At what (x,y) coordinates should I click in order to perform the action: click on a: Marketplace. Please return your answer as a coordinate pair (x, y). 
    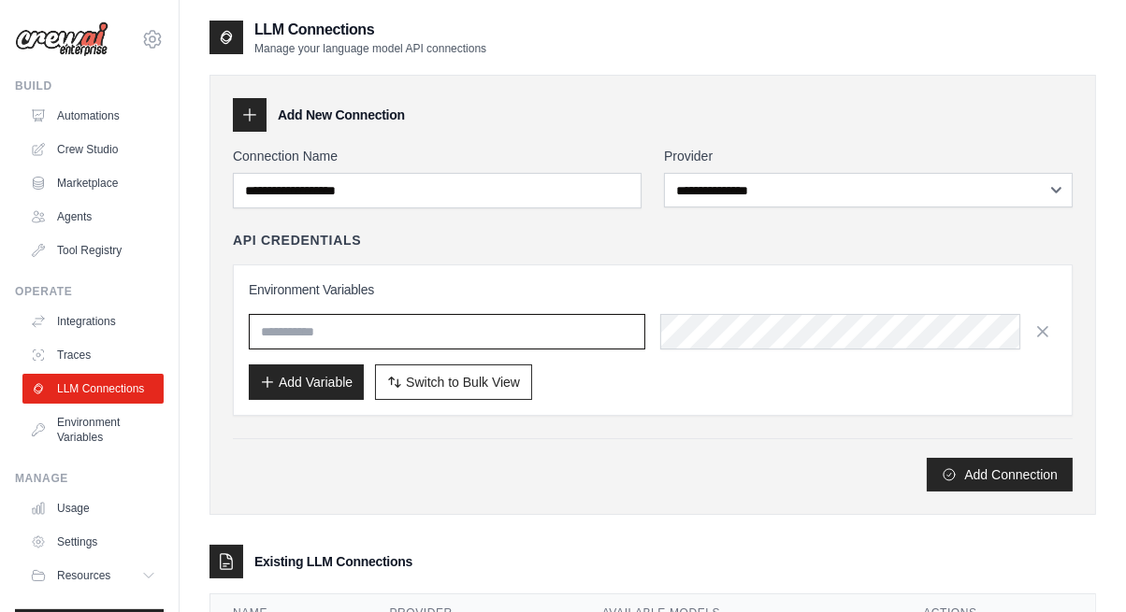
    Looking at the image, I should click on (93, 183).